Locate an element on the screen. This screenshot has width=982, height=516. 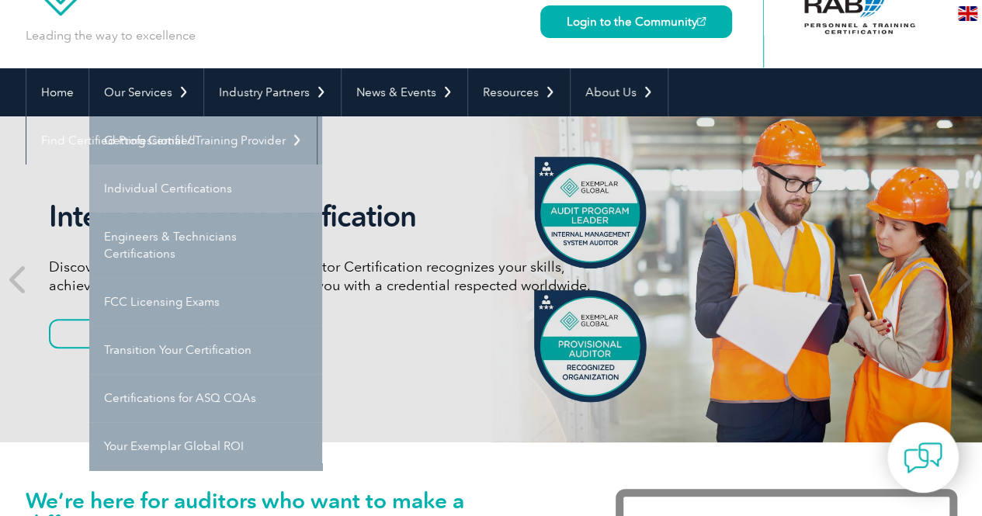
a: Your Exemplar Global ROI is located at coordinates (206, 446).